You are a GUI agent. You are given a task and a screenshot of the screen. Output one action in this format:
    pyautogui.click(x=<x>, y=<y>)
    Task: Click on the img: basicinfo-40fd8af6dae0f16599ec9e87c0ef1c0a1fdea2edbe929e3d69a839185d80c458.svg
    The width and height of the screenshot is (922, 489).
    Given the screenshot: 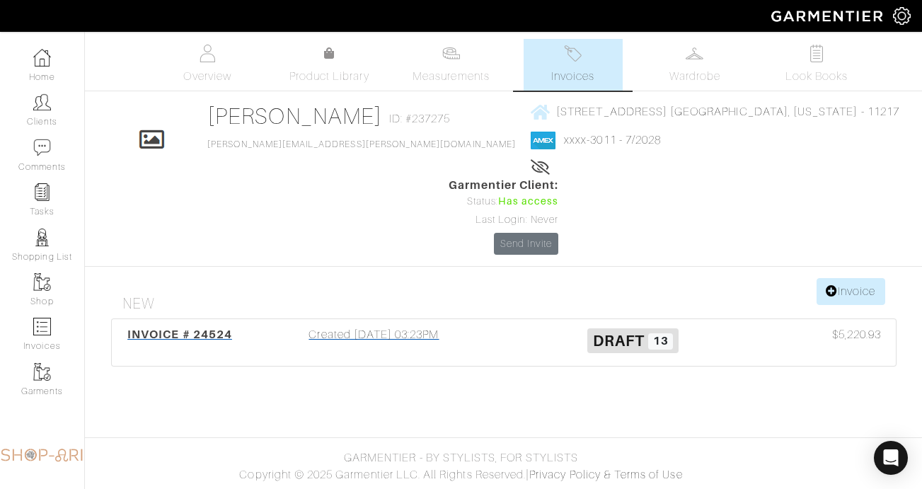 What is the action you would take?
    pyautogui.click(x=207, y=53)
    